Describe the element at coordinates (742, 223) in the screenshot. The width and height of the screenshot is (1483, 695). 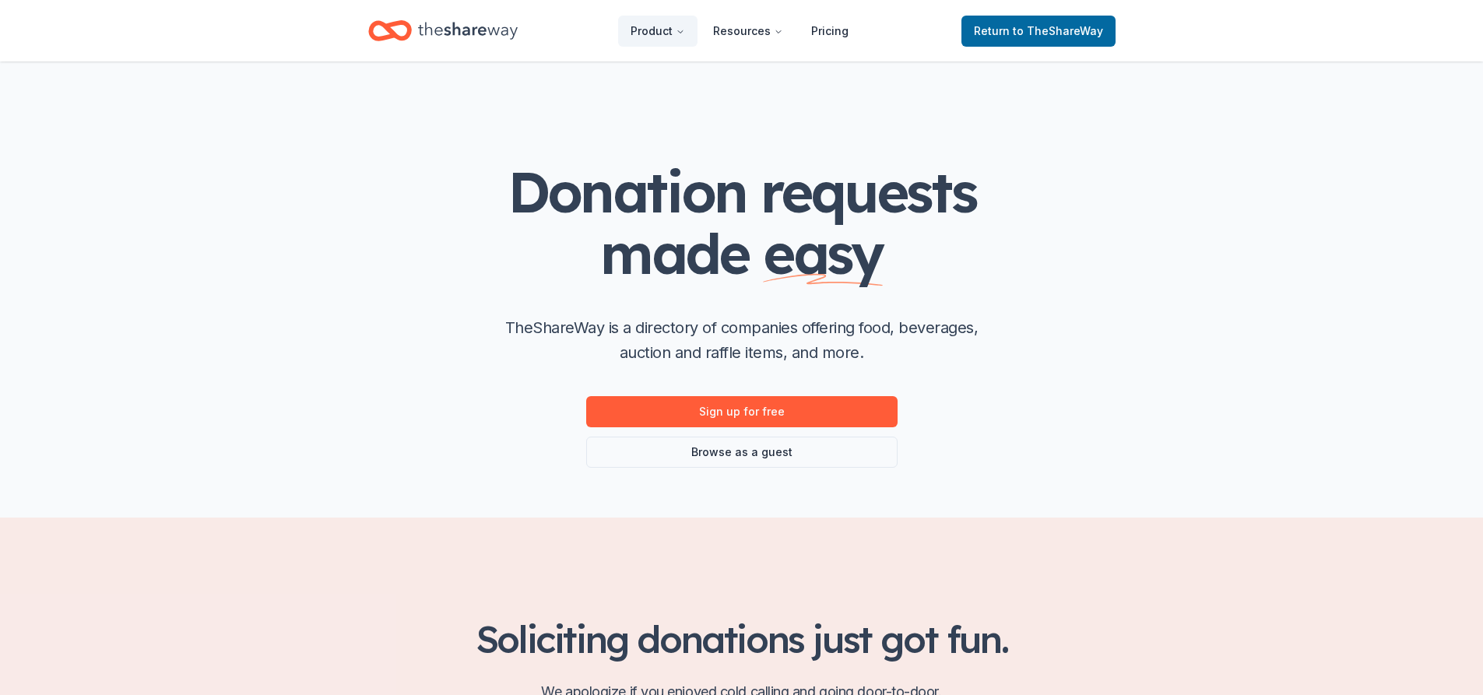
I see `h1: Donation requests made` at that location.